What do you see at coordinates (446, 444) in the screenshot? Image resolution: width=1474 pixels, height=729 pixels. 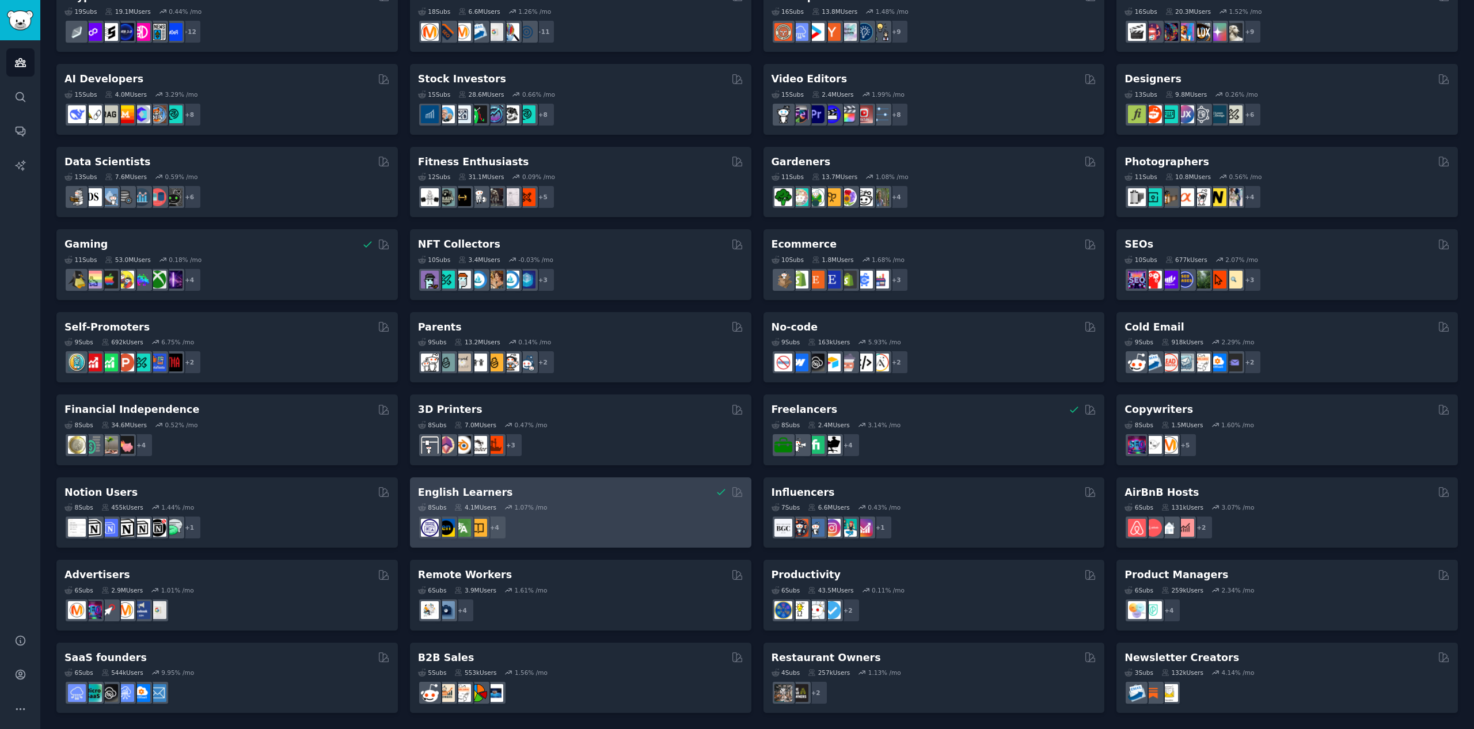 I see `img: 3Dmodeling` at bounding box center [446, 444].